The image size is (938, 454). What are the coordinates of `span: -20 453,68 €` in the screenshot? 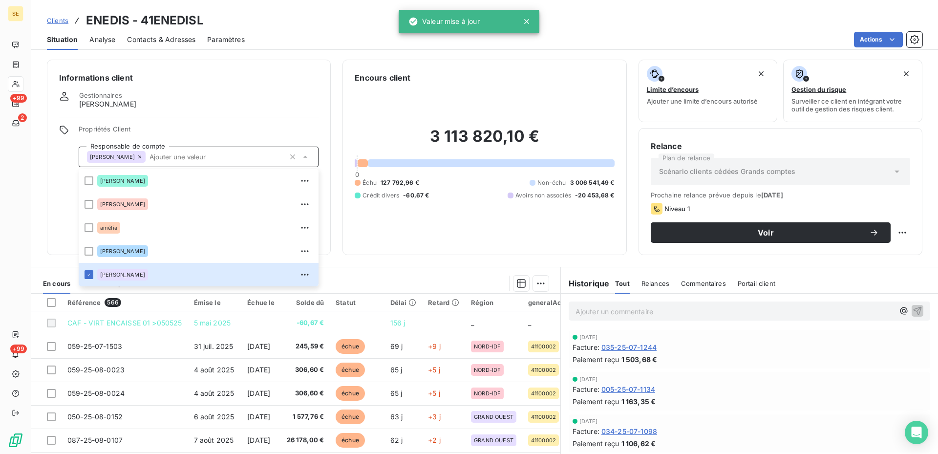 It's located at (595, 196).